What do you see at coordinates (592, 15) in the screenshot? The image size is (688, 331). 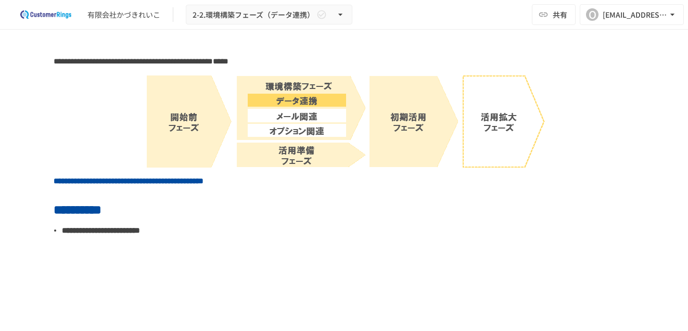 I see `div: O` at bounding box center [592, 15].